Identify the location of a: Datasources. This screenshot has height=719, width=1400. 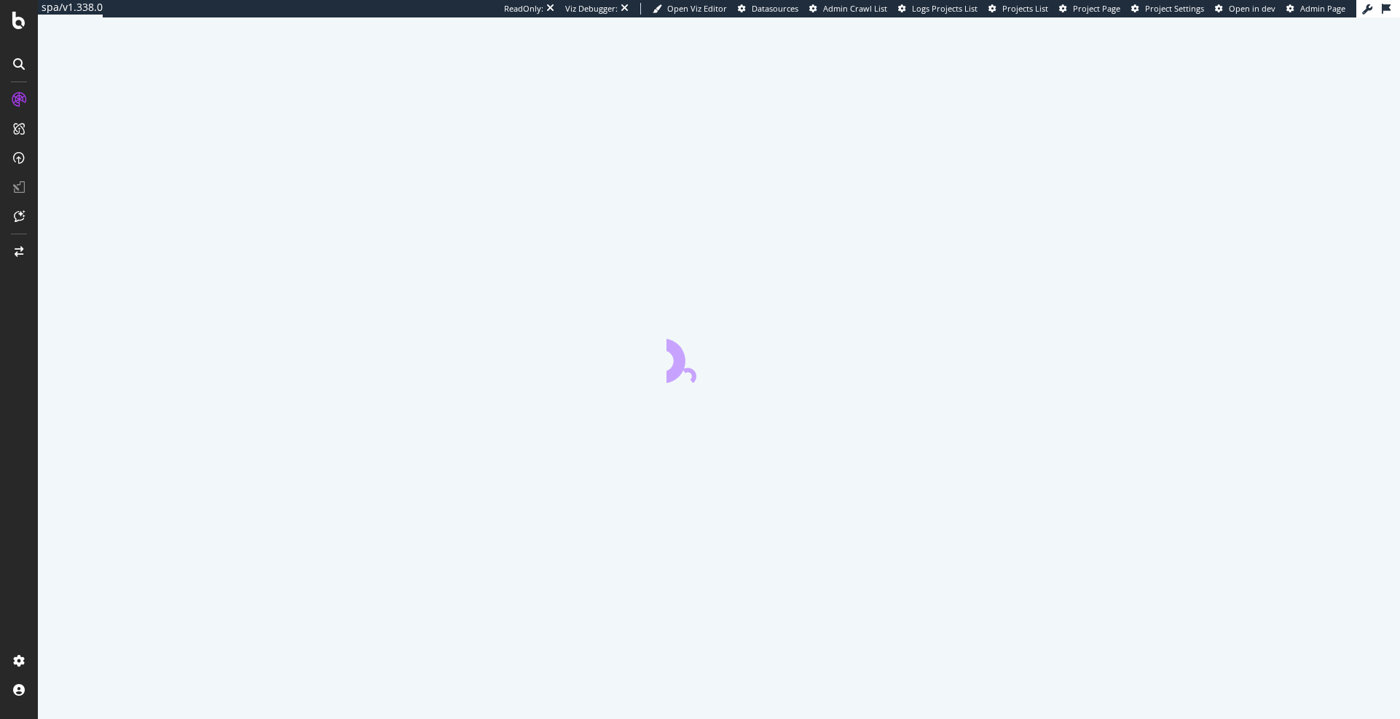
(768, 9).